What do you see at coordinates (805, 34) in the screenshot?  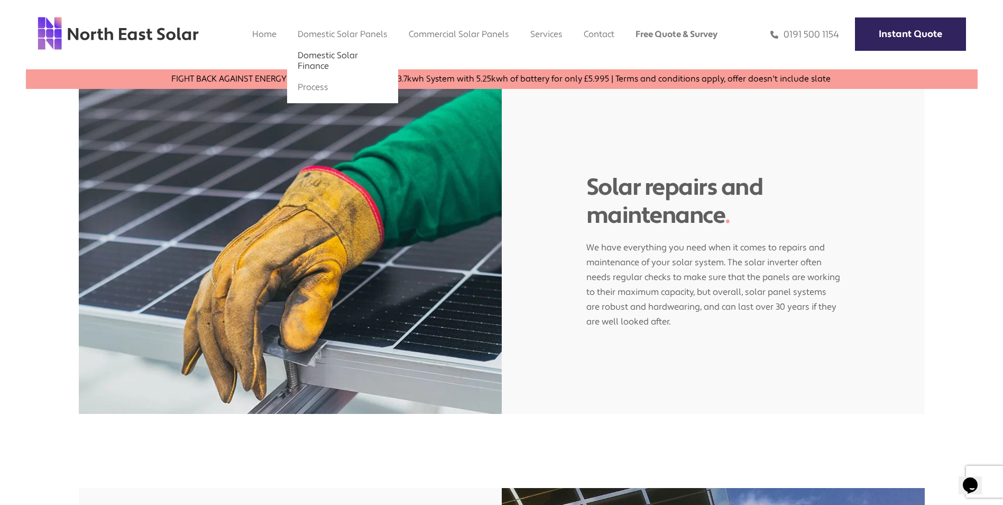 I see `a: 0191 500 1154` at bounding box center [805, 34].